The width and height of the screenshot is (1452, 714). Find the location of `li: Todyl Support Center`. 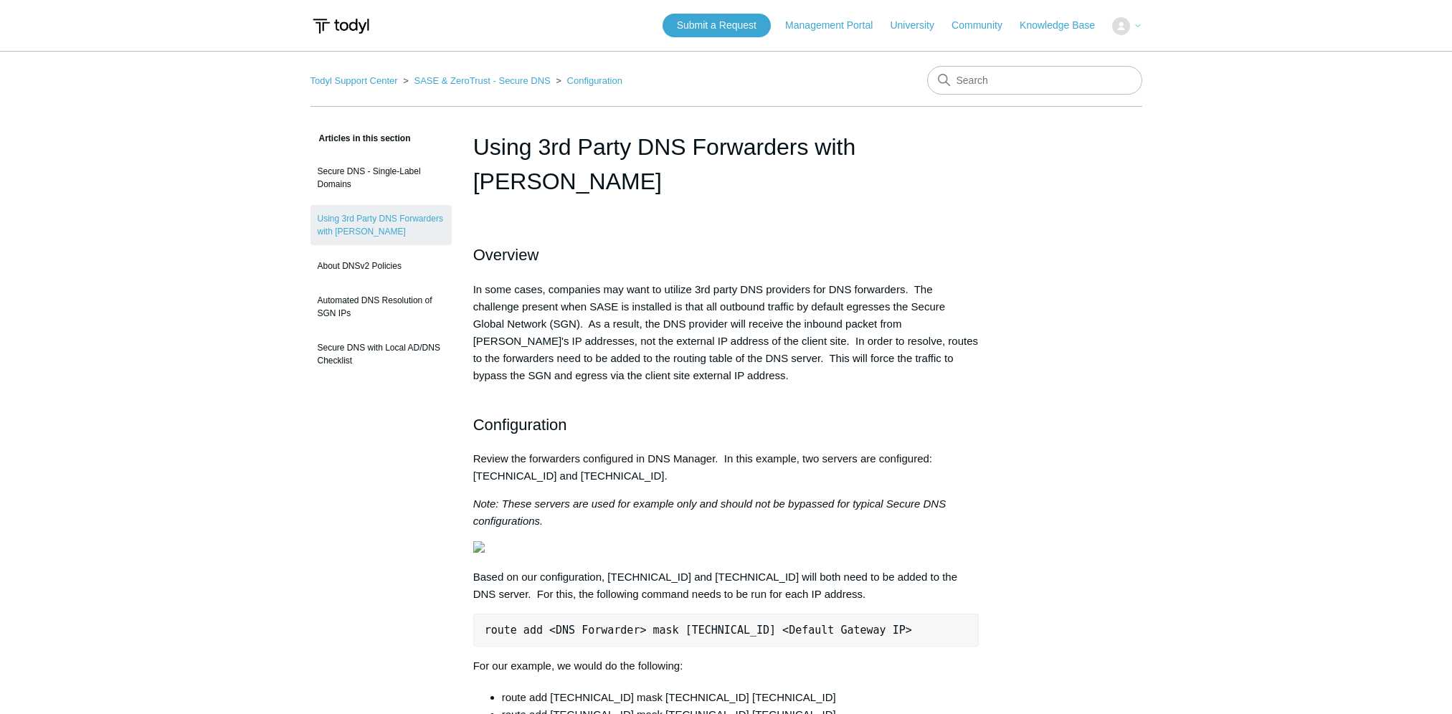

li: Todyl Support Center is located at coordinates (356, 80).